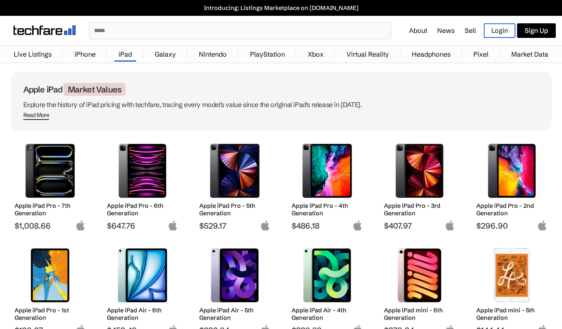  I want to click on a: Apple iPad Pro 6th Generation Apple iPad Pro - 6th Generation $647.76 apple-logo, so click(143, 185).